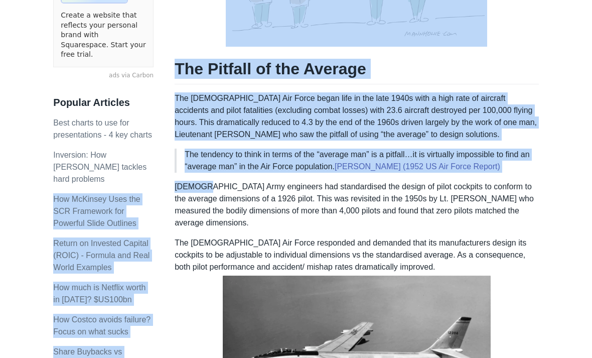  I want to click on a: ads via Carbon, so click(103, 76).